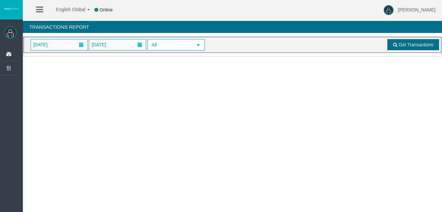  I want to click on img: logo.svg, so click(11, 9).